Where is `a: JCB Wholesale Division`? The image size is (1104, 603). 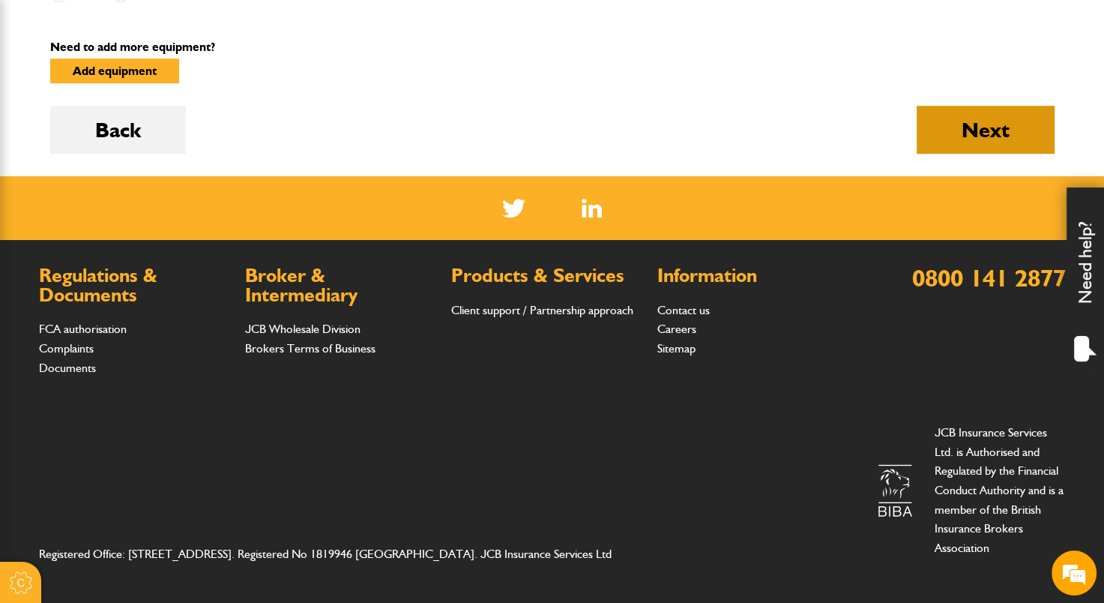 a: JCB Wholesale Division is located at coordinates (303, 328).